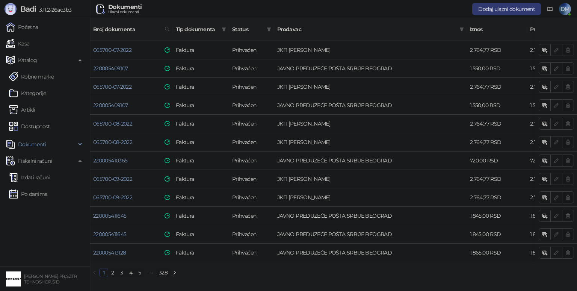  What do you see at coordinates (370, 29) in the screenshot?
I see `th: Prodavac` at bounding box center [370, 29].